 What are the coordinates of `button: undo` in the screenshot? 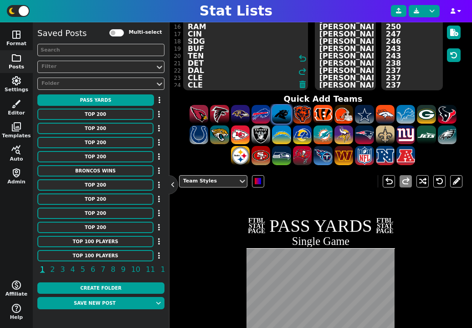 It's located at (389, 181).